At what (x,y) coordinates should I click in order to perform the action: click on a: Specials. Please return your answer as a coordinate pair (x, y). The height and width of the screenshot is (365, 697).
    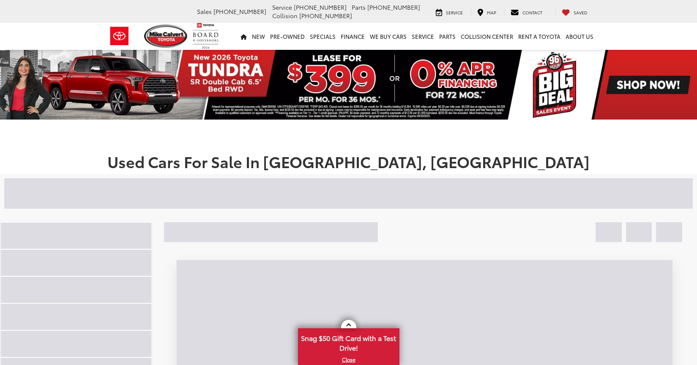
    Looking at the image, I should click on (323, 36).